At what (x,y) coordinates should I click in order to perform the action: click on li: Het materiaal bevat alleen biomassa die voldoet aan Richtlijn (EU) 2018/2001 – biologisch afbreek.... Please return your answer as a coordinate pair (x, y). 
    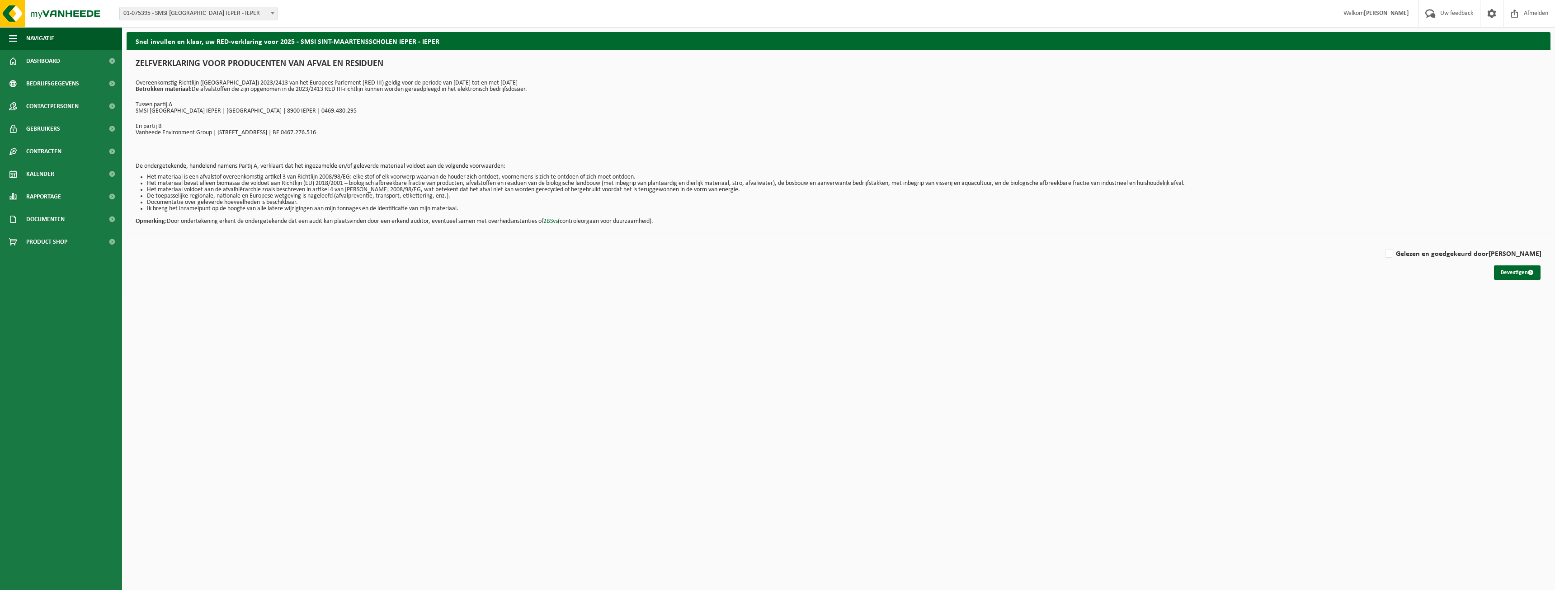
    Looking at the image, I should click on (844, 184).